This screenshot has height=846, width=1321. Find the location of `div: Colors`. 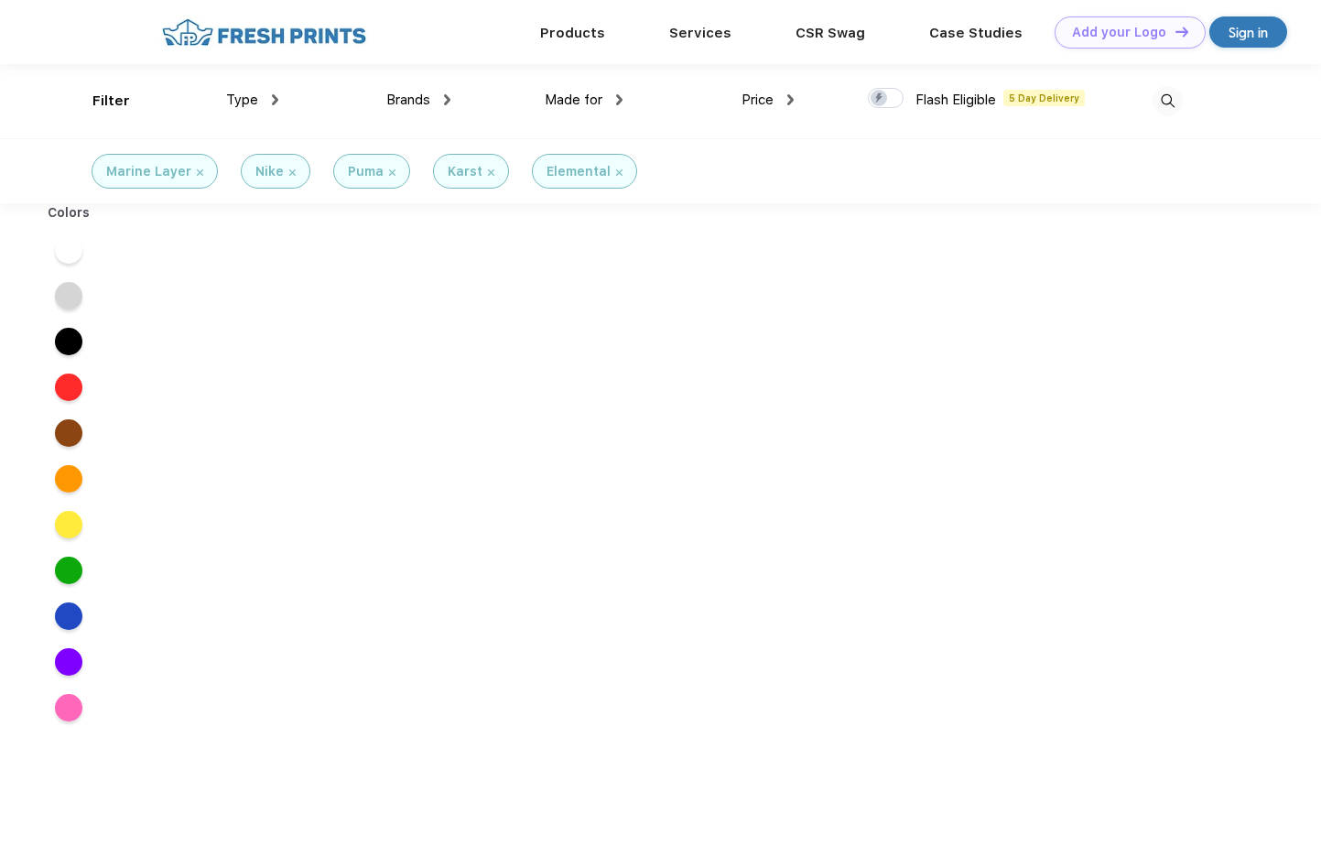

div: Colors is located at coordinates (69, 212).